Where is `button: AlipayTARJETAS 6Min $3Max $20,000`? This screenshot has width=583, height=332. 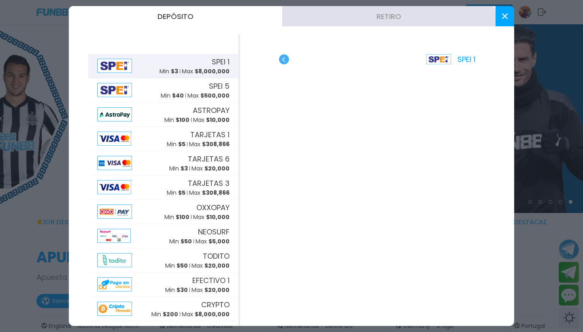
button: AlipayTARJETAS 6Min $3Max $20,000 is located at coordinates (163, 163).